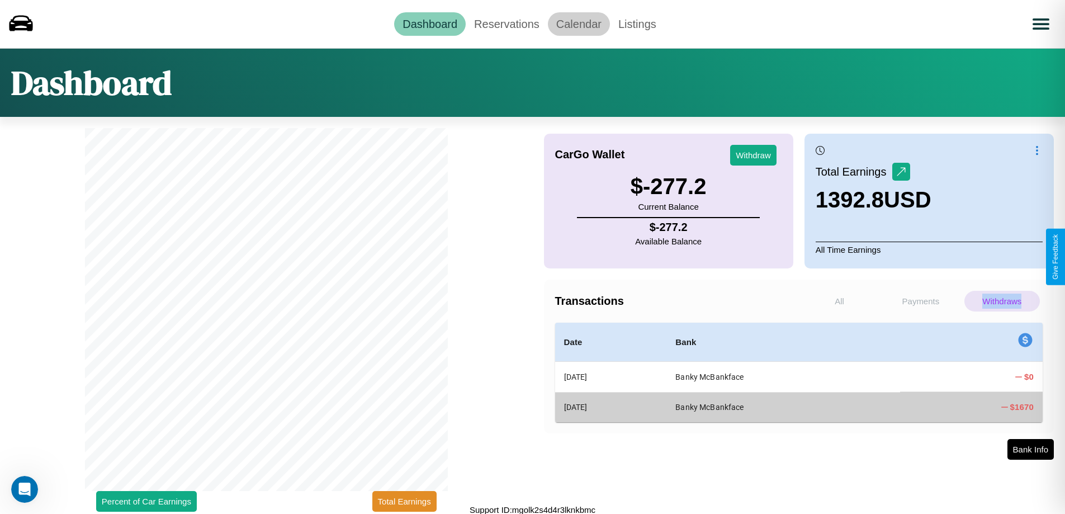  Describe the element at coordinates (799, 372) in the screenshot. I see `table: simple table` at that location.